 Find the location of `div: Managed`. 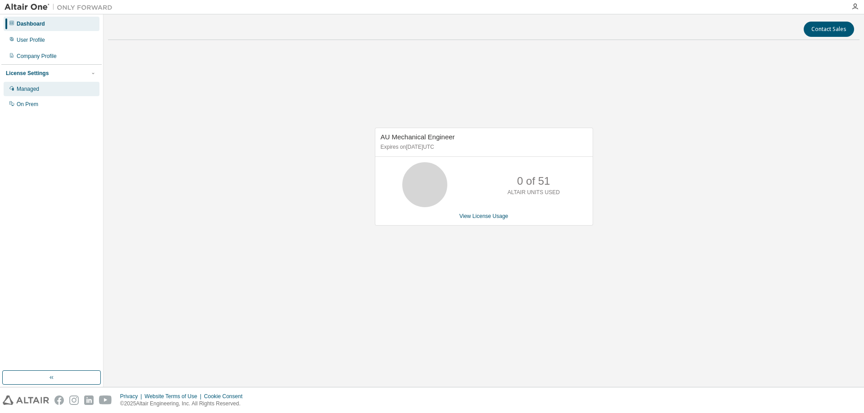

div: Managed is located at coordinates (28, 89).